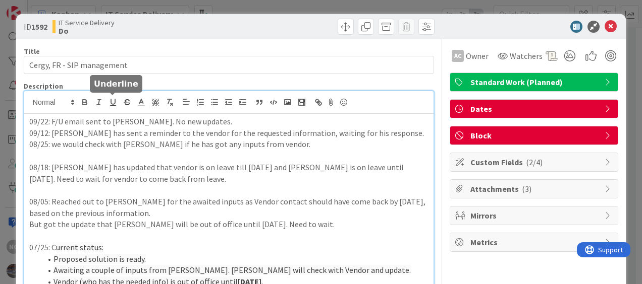  Describe the element at coordinates (39, 27) in the screenshot. I see `b: 1592` at that location.